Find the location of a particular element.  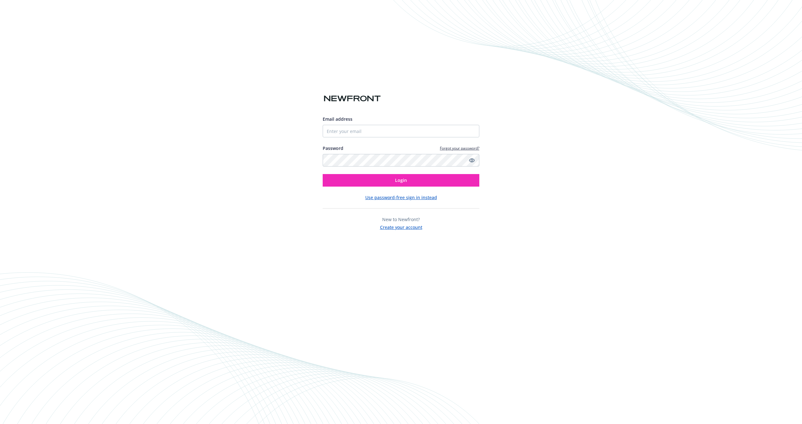

input: Enter your email is located at coordinates (401, 131).